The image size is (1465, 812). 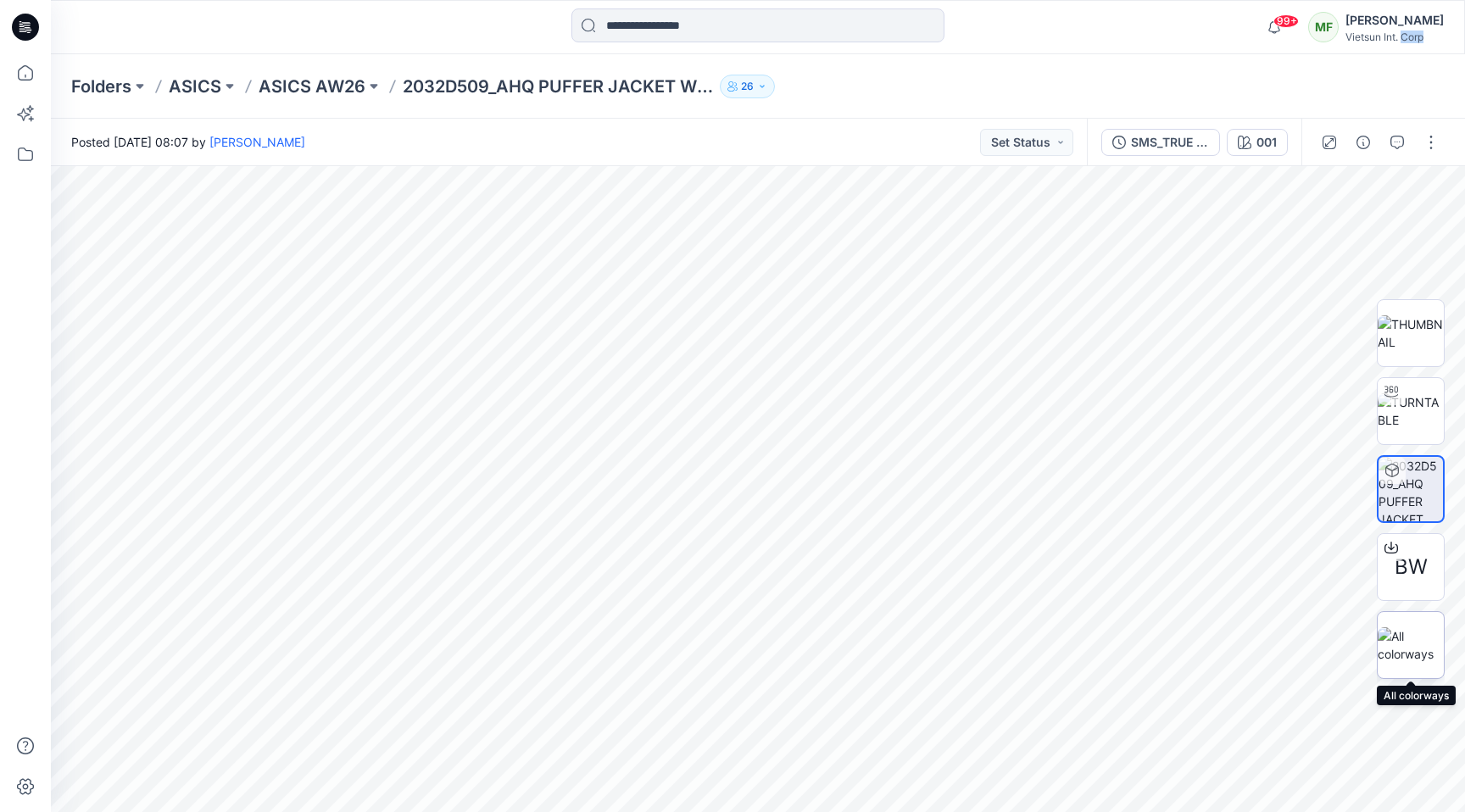 What do you see at coordinates (1323, 27) in the screenshot?
I see `div: MF` at bounding box center [1323, 27].